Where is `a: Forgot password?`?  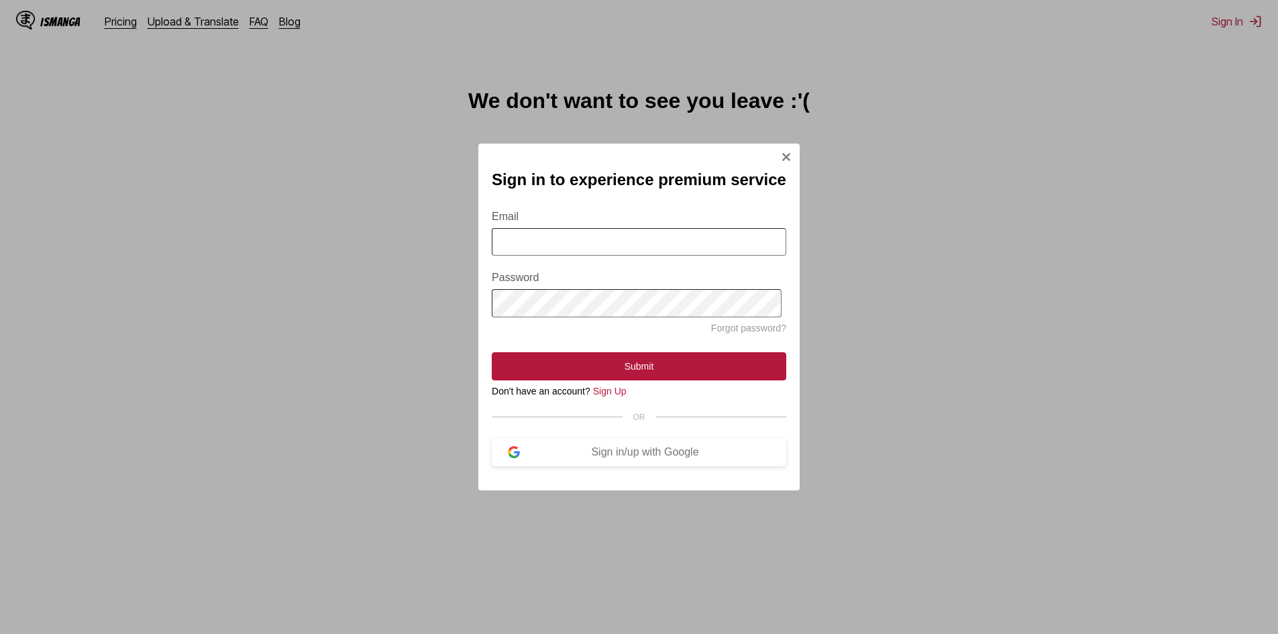 a: Forgot password? is located at coordinates (749, 328).